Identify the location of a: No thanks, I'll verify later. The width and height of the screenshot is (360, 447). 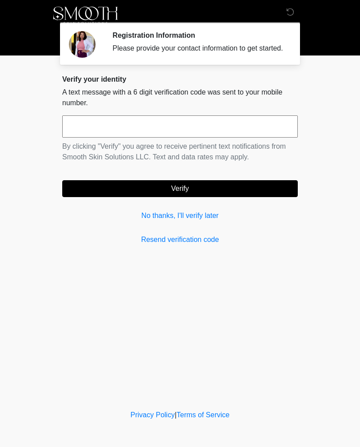
(180, 216).